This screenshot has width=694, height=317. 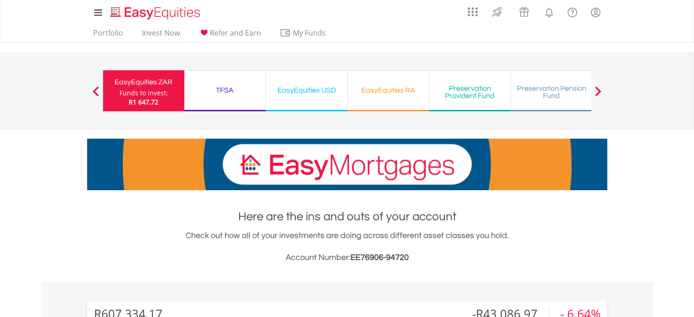 What do you see at coordinates (347, 258) in the screenshot?
I see `h3: Account Number:` at bounding box center [347, 258].